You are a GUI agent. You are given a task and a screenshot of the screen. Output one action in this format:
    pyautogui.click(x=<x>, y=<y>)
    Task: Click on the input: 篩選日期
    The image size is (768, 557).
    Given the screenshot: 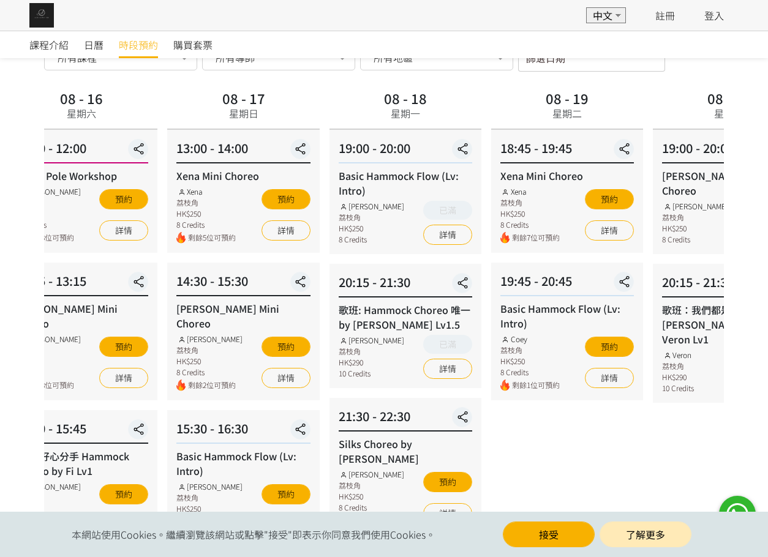 What is the action you would take?
    pyautogui.click(x=591, y=59)
    